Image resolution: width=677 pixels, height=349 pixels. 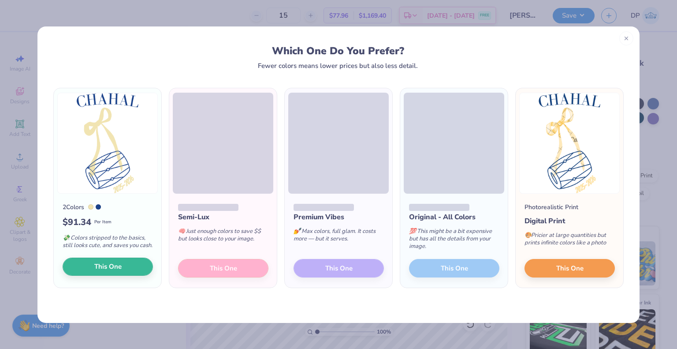 What do you see at coordinates (551, 207) in the screenshot?
I see `div: Photorealistic Print` at bounding box center [551, 207].